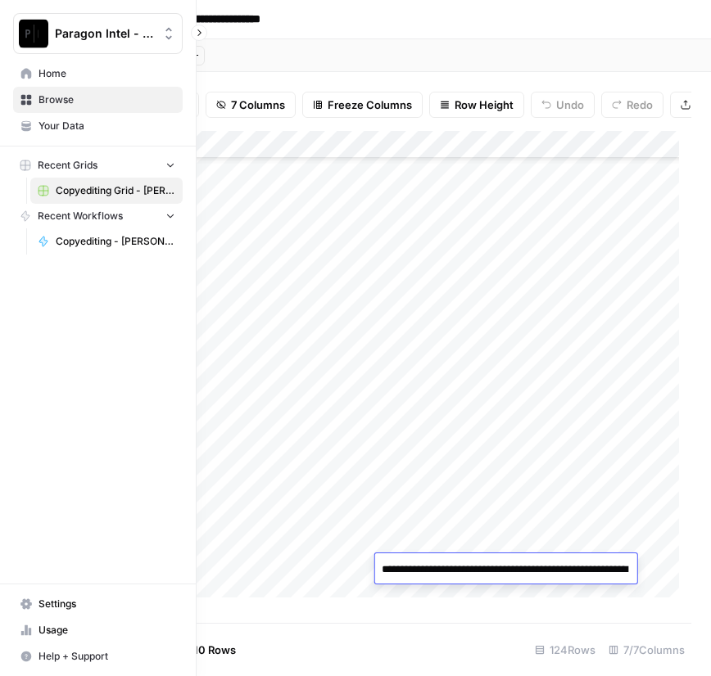 The height and width of the screenshot is (676, 711). Describe the element at coordinates (97, 216) in the screenshot. I see `button: Recent Workflows` at that location.